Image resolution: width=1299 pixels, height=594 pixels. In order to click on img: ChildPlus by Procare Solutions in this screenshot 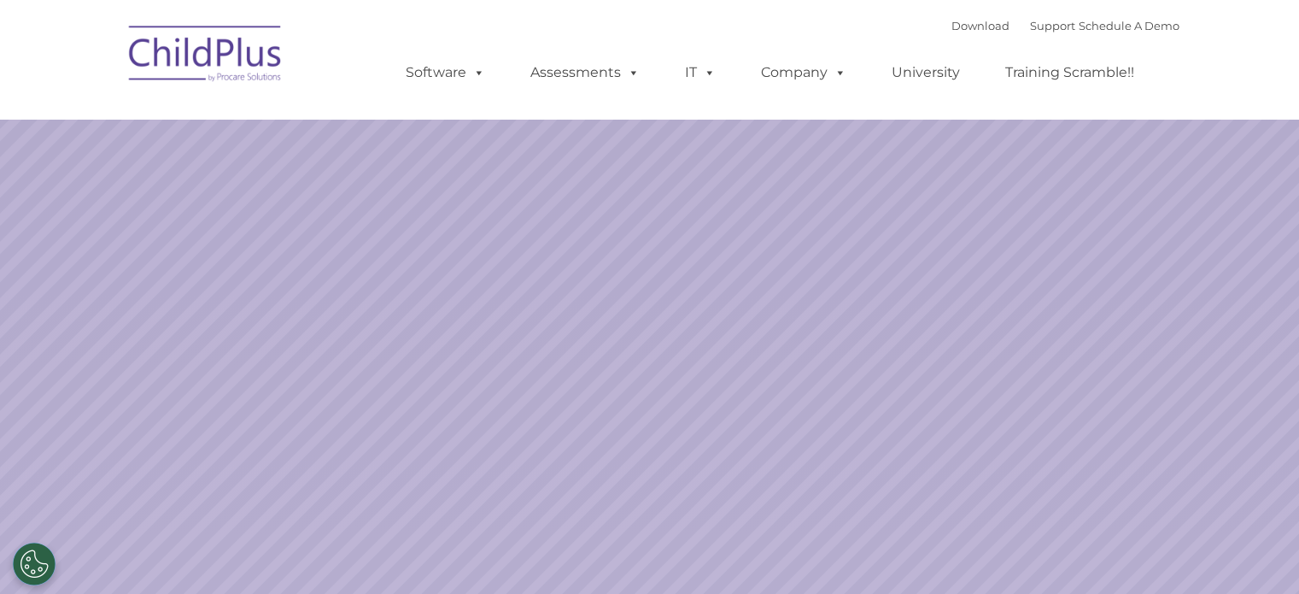, I will do `click(206, 56)`.